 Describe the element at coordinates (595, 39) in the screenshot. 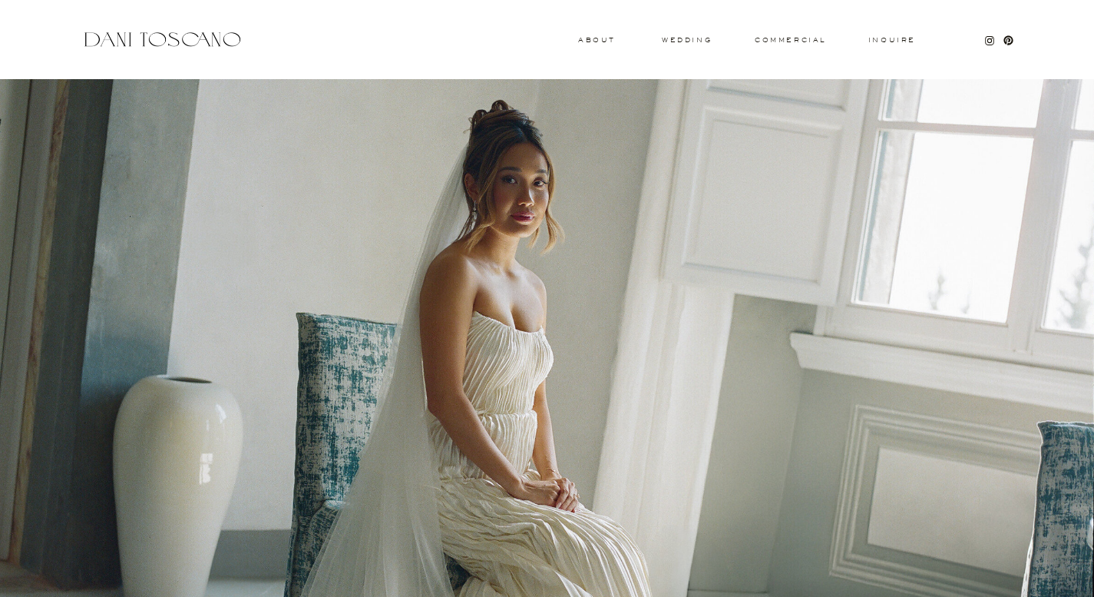

I see `h3: About` at that location.